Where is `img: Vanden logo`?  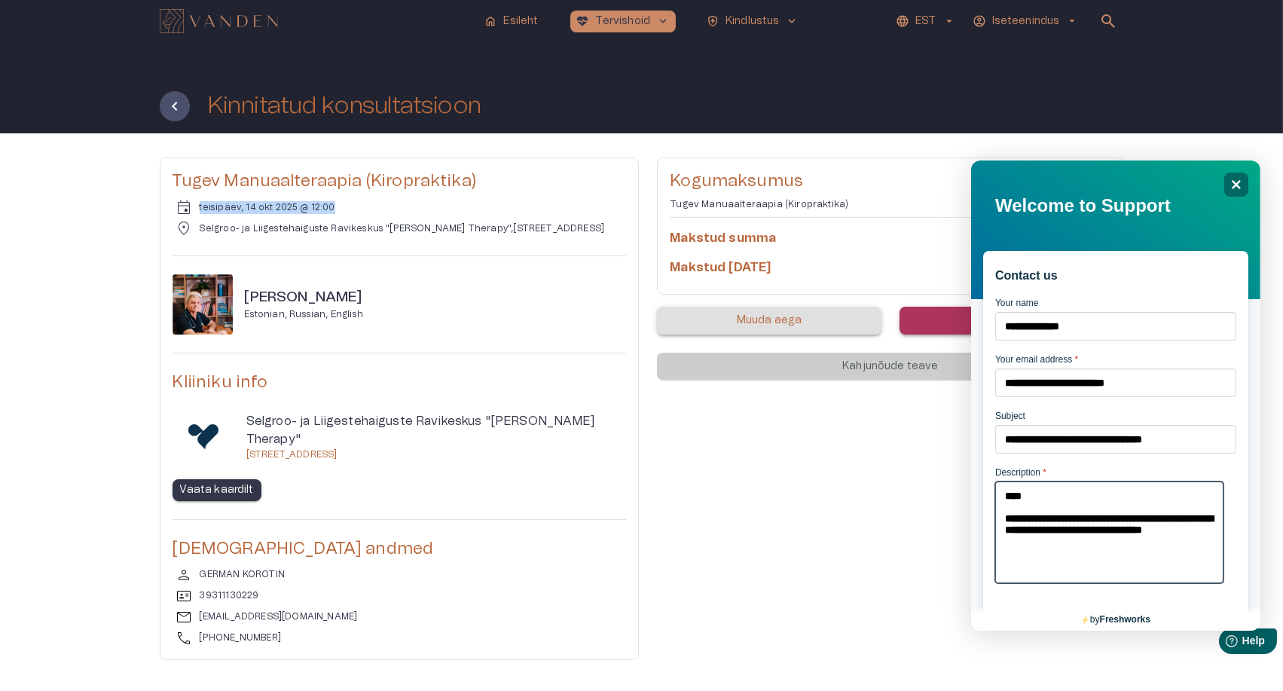 img: Vanden logo is located at coordinates (218, 21).